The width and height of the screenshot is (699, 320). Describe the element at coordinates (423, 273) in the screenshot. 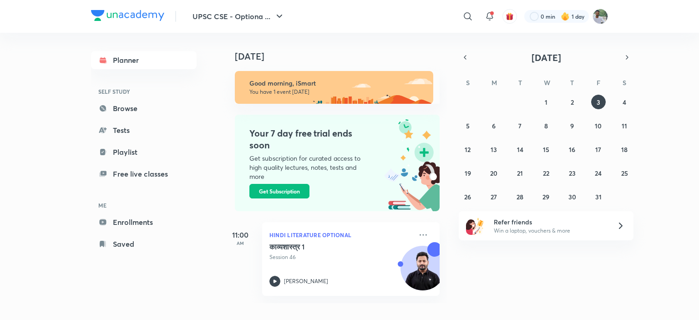

I see `img: Avatar` at that location.